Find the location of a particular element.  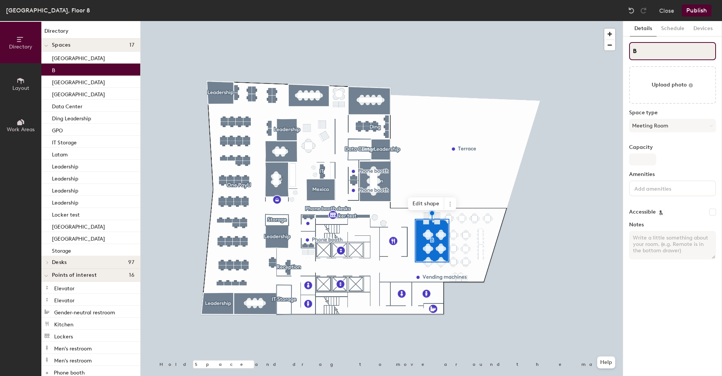

p: Gender-neutral restroom is located at coordinates (85, 311).